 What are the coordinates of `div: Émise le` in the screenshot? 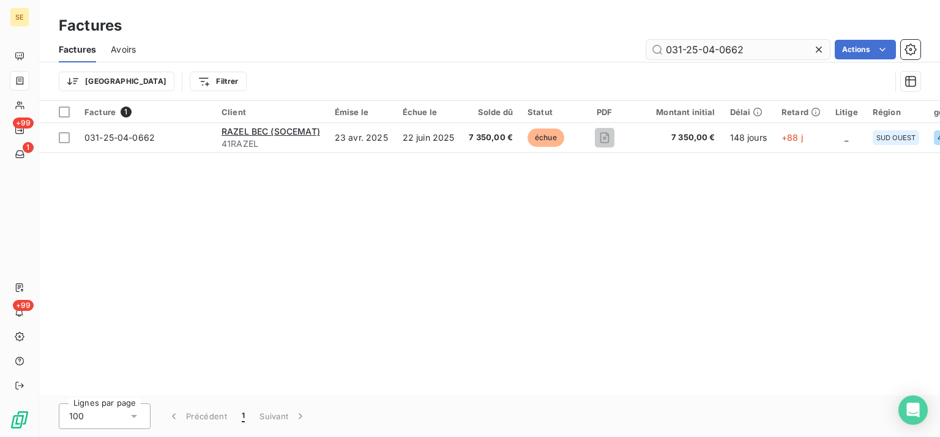 It's located at (361, 112).